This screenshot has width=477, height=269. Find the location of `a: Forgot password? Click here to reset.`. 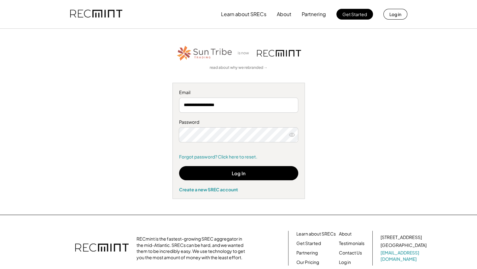

a: Forgot password? Click here to reset. is located at coordinates (239, 157).